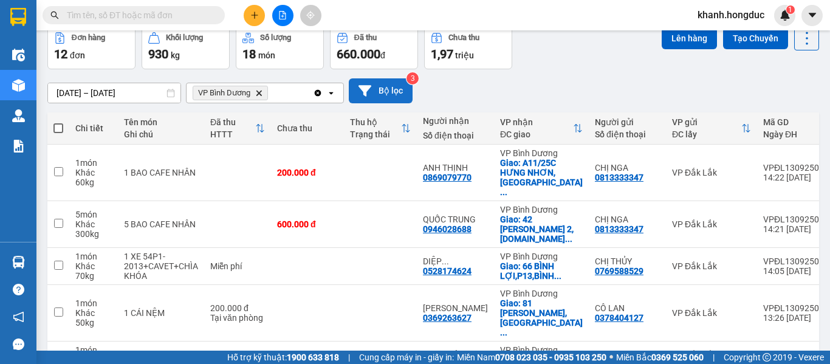 This screenshot has height=364, width=830. I want to click on span: đơn, so click(77, 55).